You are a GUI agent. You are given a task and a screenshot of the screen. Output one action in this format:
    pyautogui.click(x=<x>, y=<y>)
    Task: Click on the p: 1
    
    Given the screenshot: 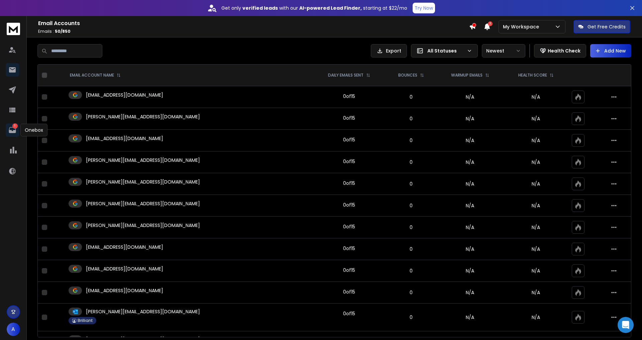 What is the action you would take?
    pyautogui.click(x=15, y=126)
    